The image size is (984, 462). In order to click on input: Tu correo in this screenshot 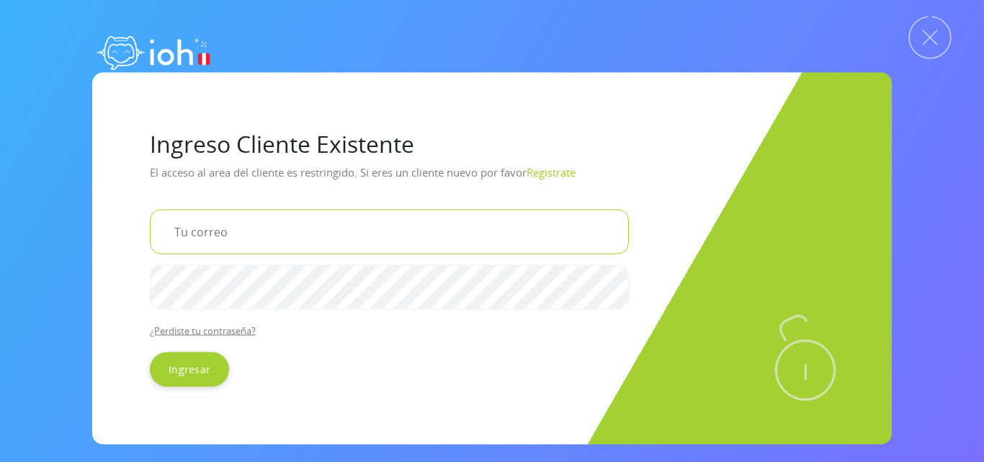, I will do `click(389, 231)`.